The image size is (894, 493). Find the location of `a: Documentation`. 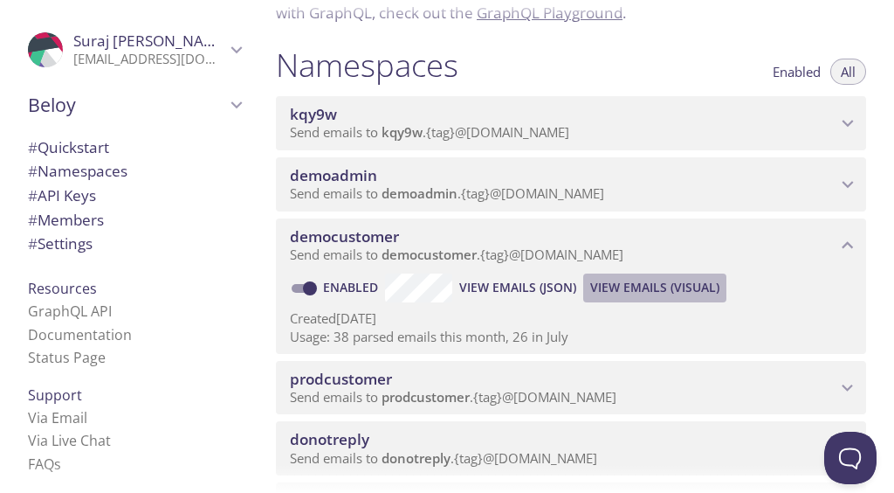

a: Documentation is located at coordinates (79, 335).